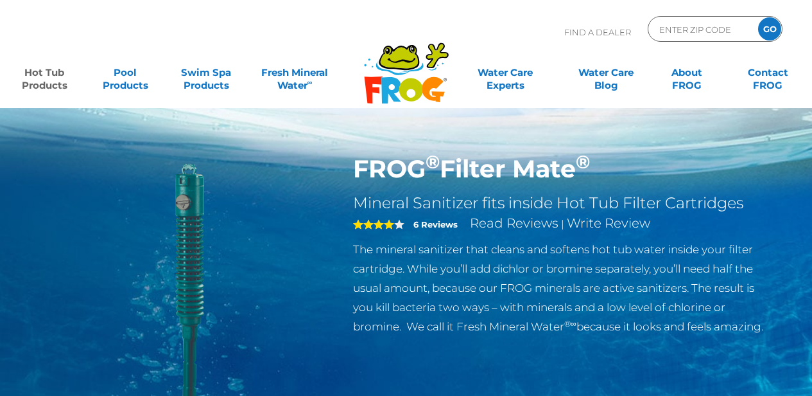  Describe the element at coordinates (563, 288) in the screenshot. I see `p: The mineral sanitizer that cleans and softens hot tub water inside your filter cartridge. While y...` at that location.